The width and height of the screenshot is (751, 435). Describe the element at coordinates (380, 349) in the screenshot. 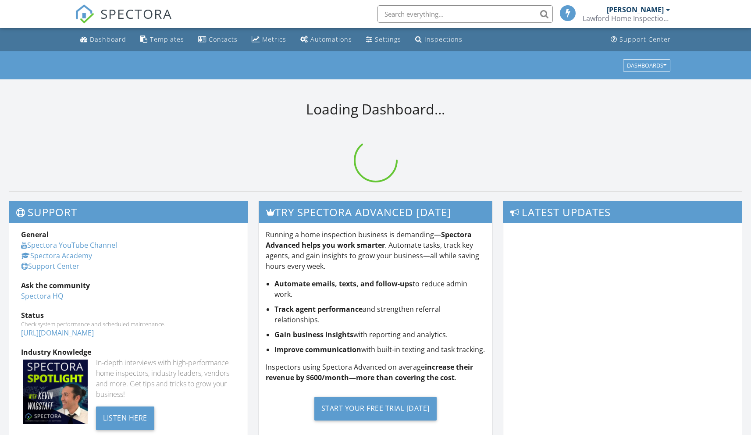

I see `li: with built-in texting and task tracking.` at that location.